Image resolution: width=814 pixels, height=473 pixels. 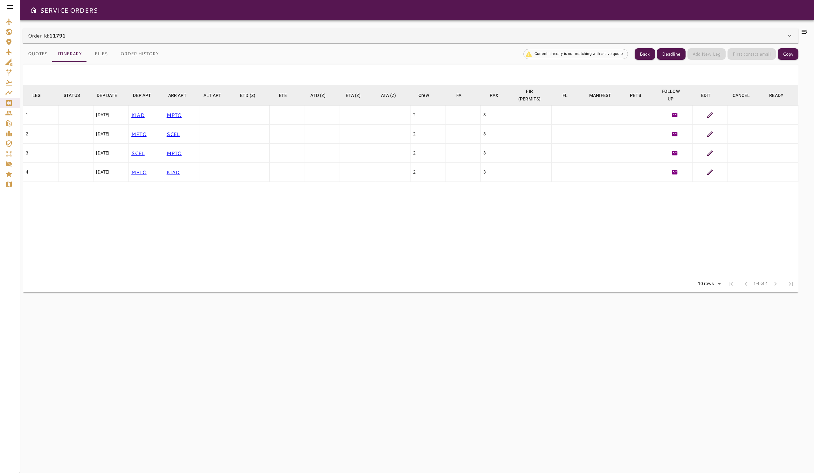 I want to click on b: 11791, so click(x=57, y=35).